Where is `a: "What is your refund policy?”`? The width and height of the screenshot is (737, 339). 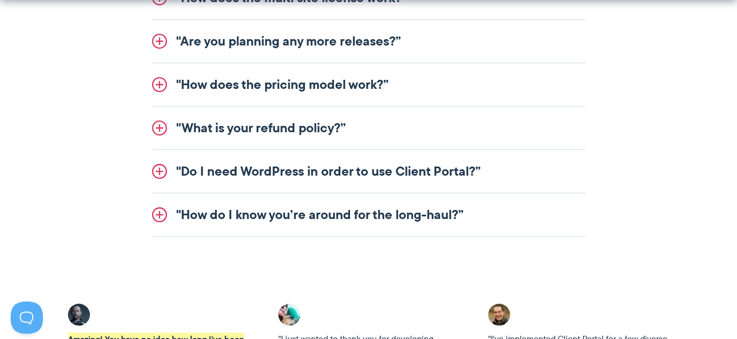 a: "What is your refund policy?” is located at coordinates (369, 128).